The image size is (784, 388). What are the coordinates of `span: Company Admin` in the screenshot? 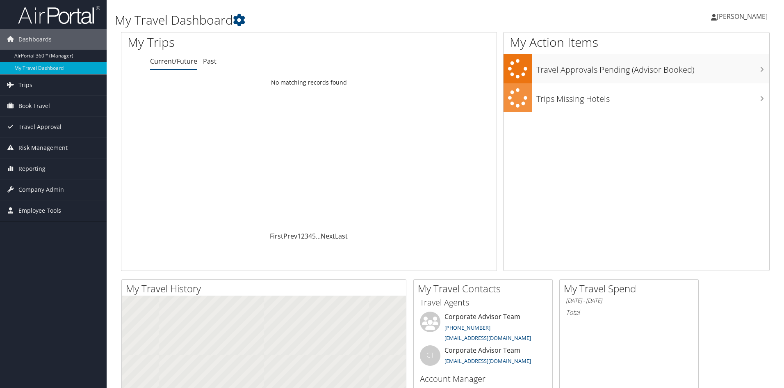 It's located at (41, 190).